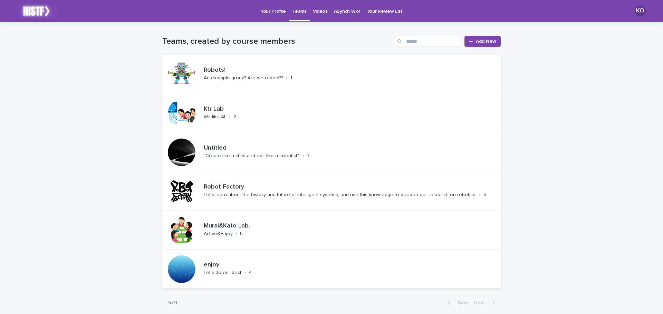  Describe the element at coordinates (486, 41) in the screenshot. I see `span: Add New` at that location.